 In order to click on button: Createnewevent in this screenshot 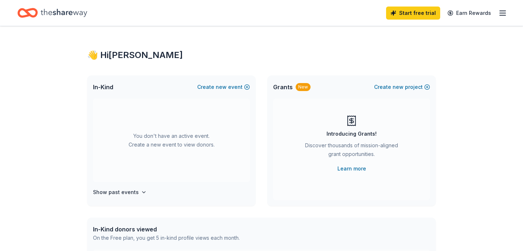, I will do `click(223, 87)`.